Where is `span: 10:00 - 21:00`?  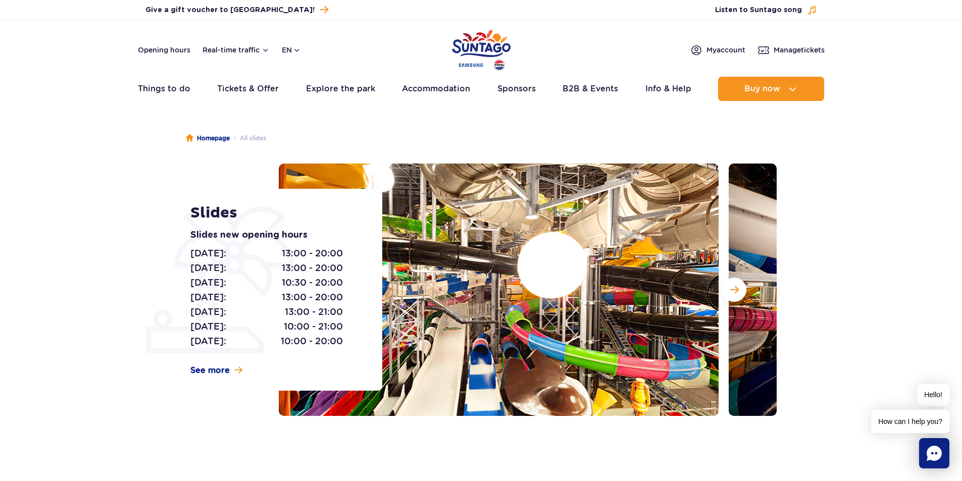 span: 10:00 - 21:00 is located at coordinates (313, 327).